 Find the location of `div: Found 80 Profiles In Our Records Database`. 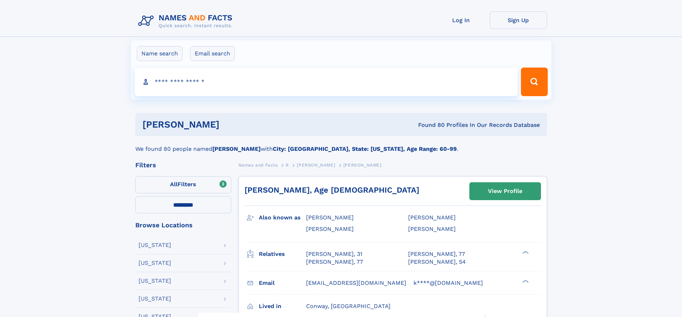

div: Found 80 Profiles In Our Records Database is located at coordinates (429, 125).